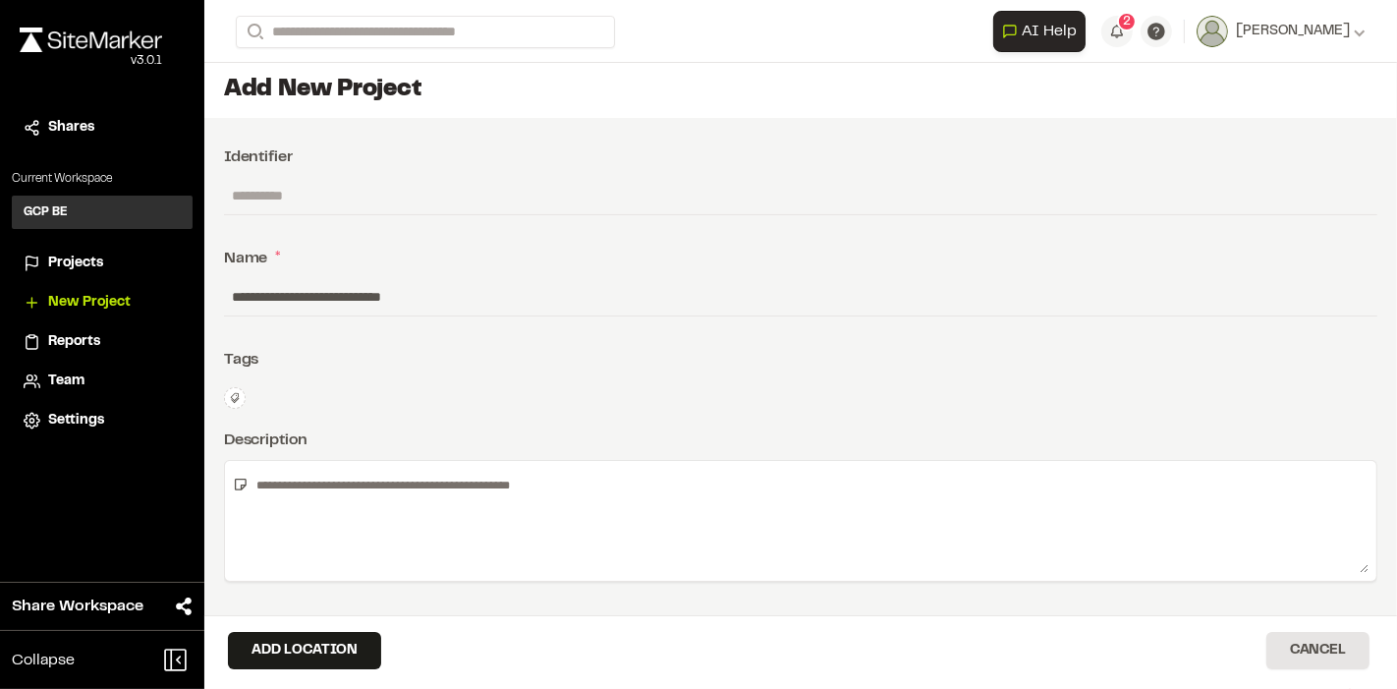 This screenshot has height=689, width=1397. I want to click on span: 2, so click(1127, 22).